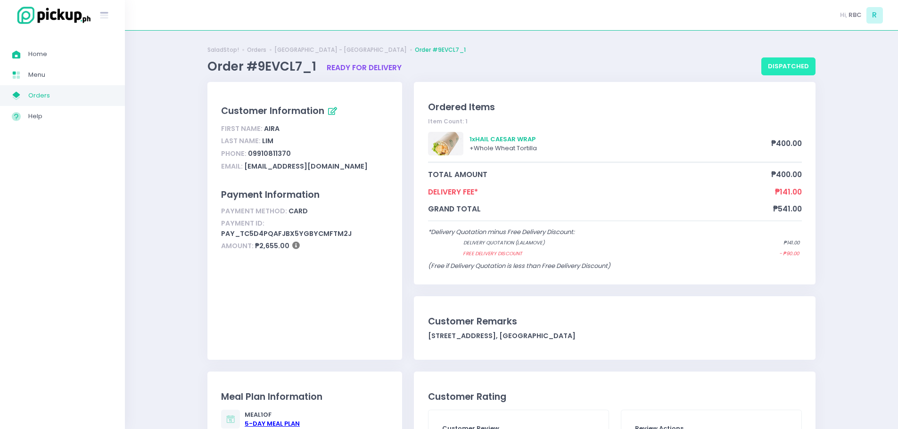  What do you see at coordinates (614, 397) in the screenshot?
I see `div: Customer Rating` at bounding box center [614, 397].